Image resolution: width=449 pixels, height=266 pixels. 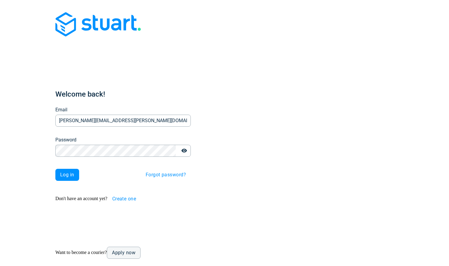 What do you see at coordinates (81, 198) in the screenshot?
I see `span: Don't have an account yet?` at bounding box center [81, 198].